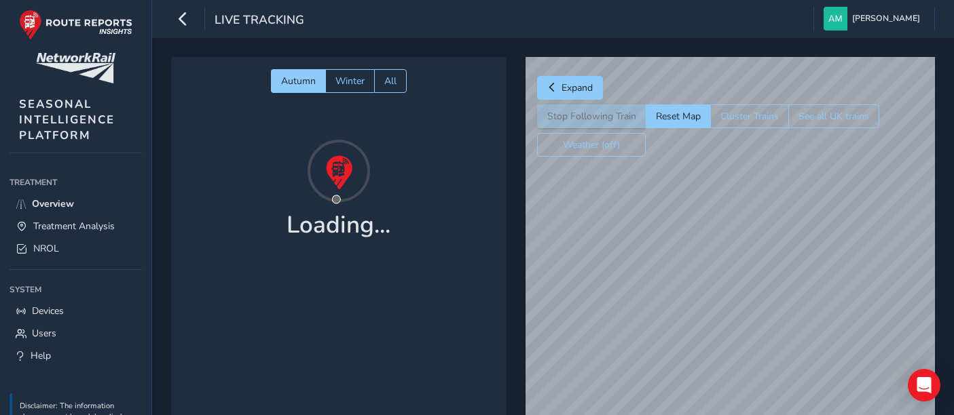  I want to click on span: Help, so click(41, 356).